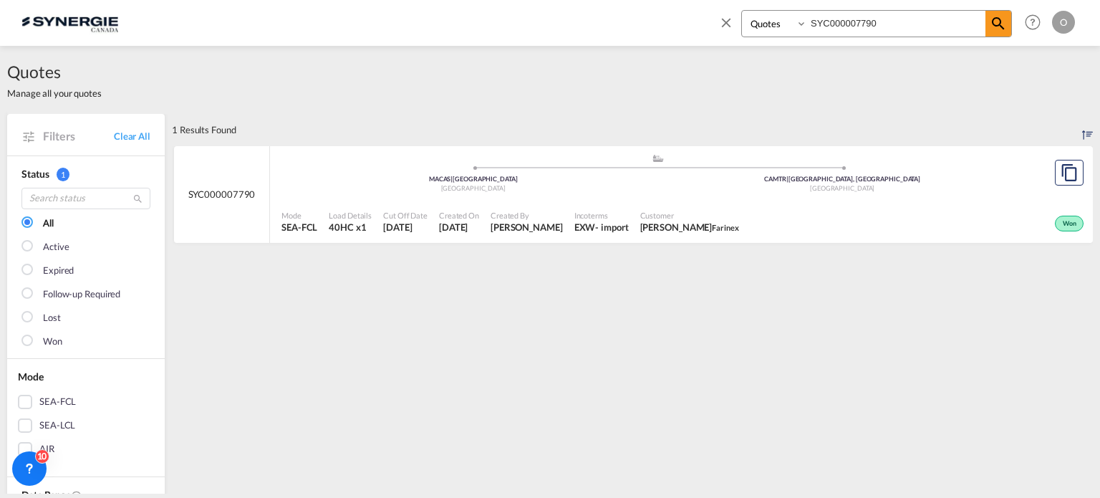 The width and height of the screenshot is (1100, 498). Describe the element at coordinates (350, 227) in the screenshot. I see `span: 40HC x 1` at that location.